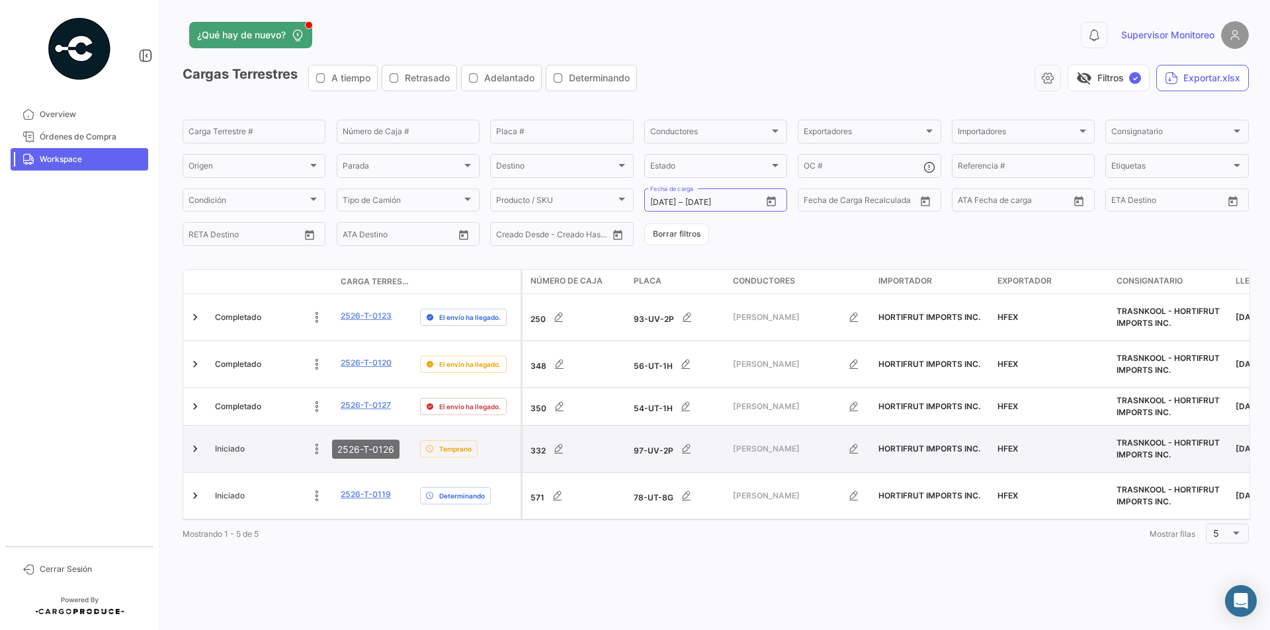 This screenshot has width=1270, height=630. I want to click on span: Carga Terrestre #, so click(375, 282).